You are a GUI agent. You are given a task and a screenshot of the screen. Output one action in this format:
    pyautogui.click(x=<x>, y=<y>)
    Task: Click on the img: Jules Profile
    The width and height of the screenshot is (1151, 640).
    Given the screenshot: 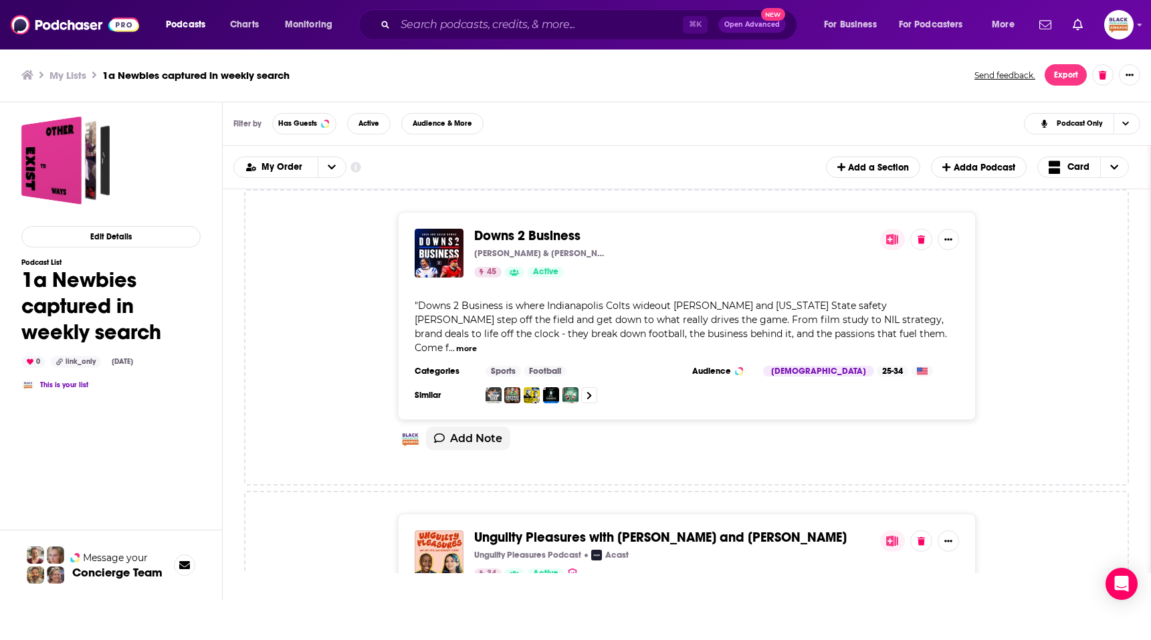 What is the action you would take?
    pyautogui.click(x=56, y=555)
    